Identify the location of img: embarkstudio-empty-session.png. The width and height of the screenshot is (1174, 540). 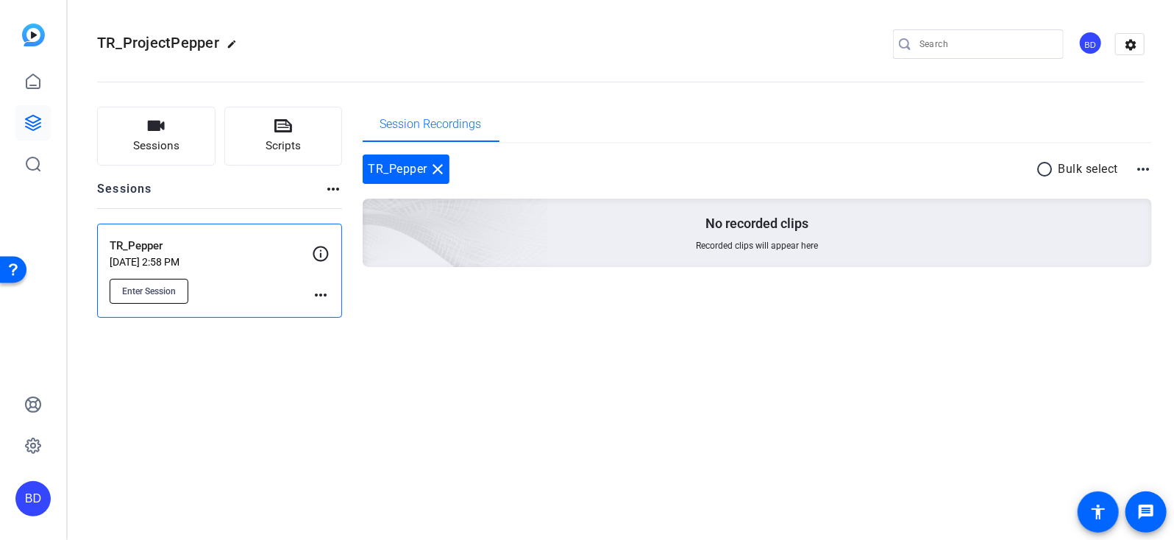
(373, 213).